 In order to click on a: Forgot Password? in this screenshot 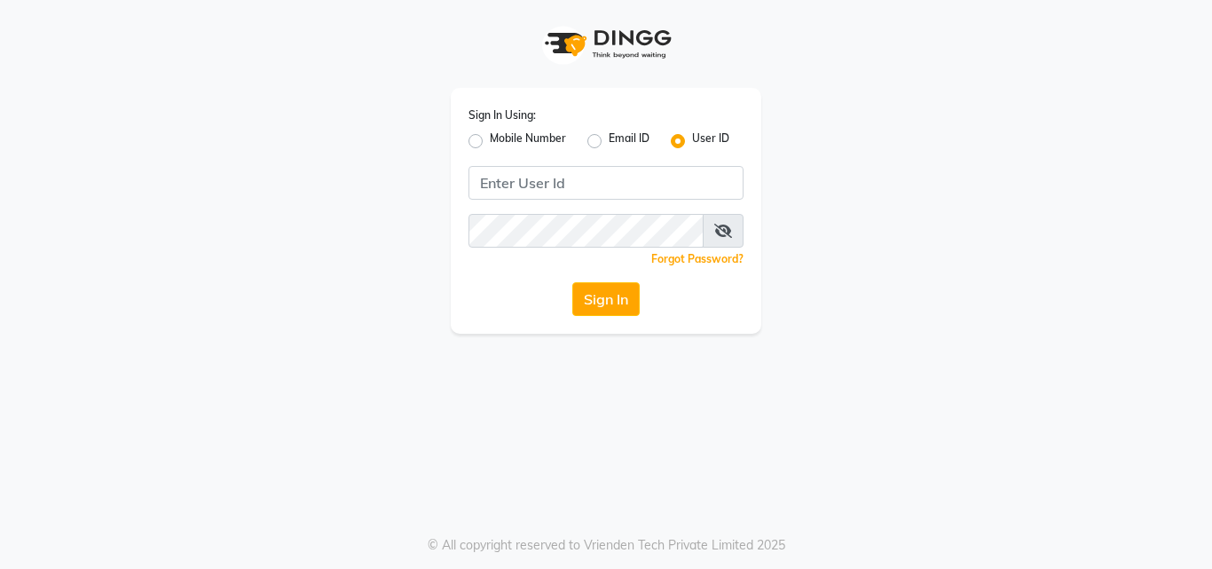, I will do `click(697, 258)`.